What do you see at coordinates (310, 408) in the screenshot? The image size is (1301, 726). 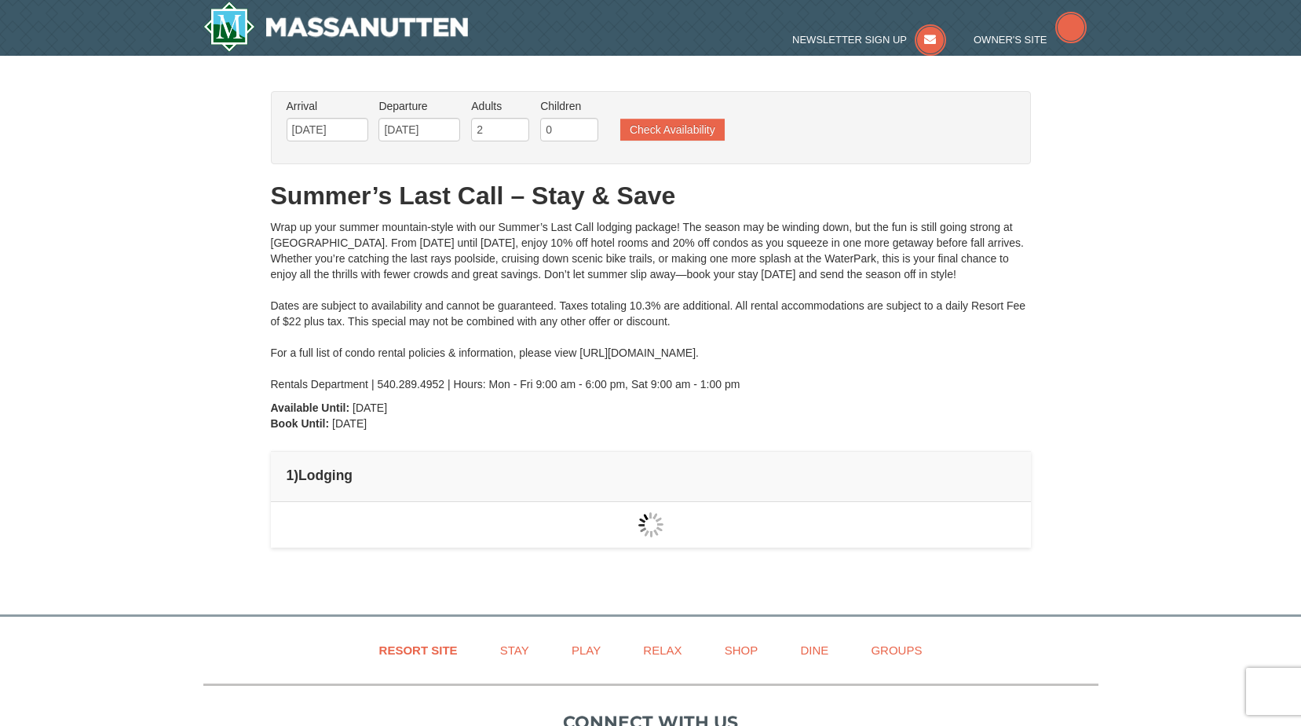 I see `strong: Available Until:` at bounding box center [310, 408].